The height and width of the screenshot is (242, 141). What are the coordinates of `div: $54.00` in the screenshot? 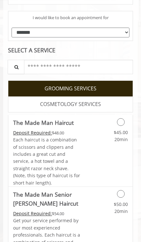 It's located at (47, 214).